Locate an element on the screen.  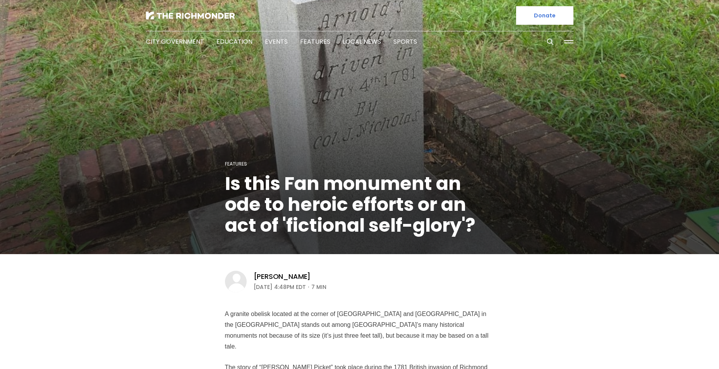
h1: Is this Fan monument an ode to heroic efforts or an act of 'fictional self-glory'? is located at coordinates (360, 205).